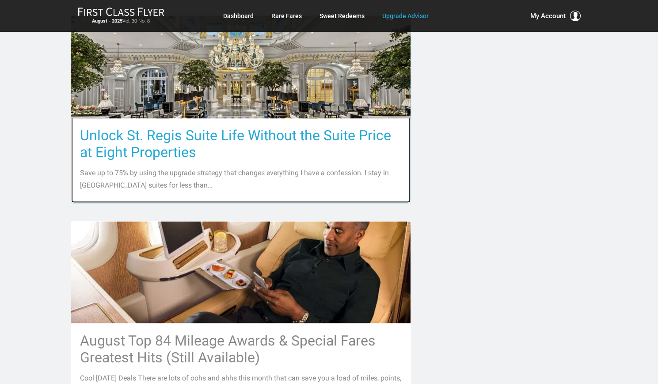  I want to click on a: Unlock St. Regis Suite Life Without the Suite Price at Eight Properties Save up to 75% by using t..., so click(241, 109).